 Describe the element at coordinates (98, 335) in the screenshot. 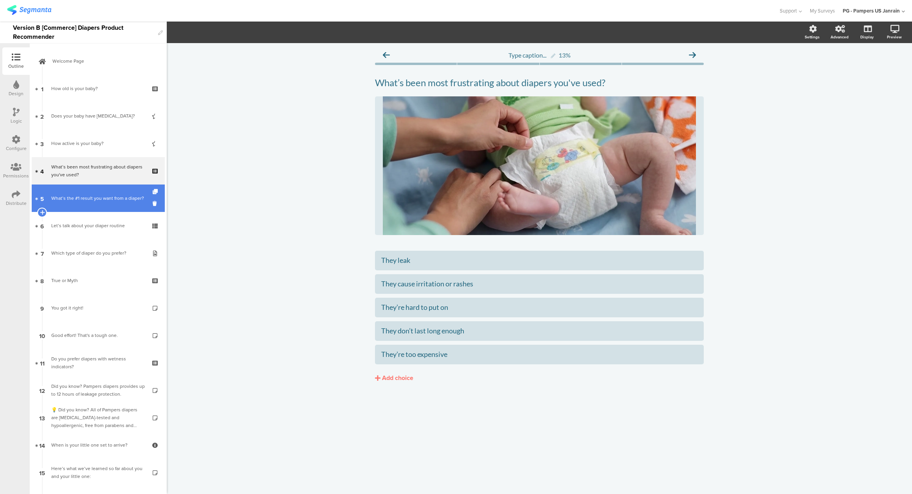

I see `a: 10 Good effort! That's a tough one.` at that location.